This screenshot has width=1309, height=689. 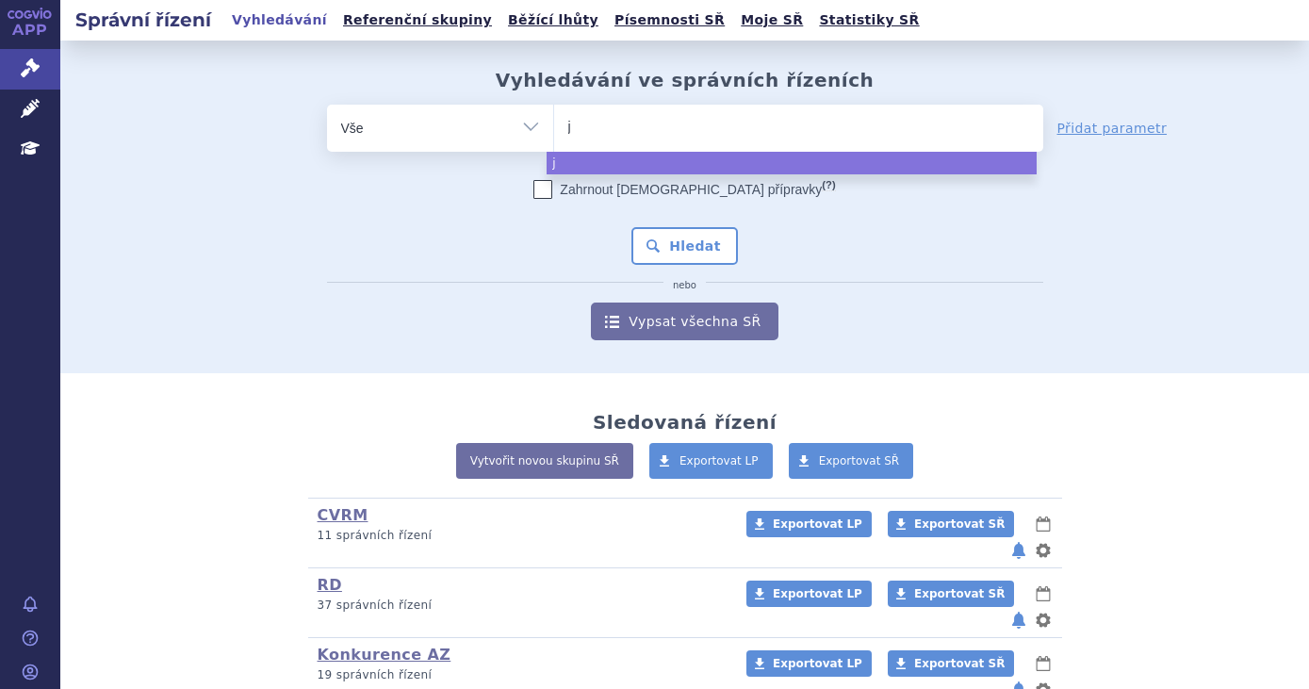 I want to click on a: Vyhledávání, so click(x=279, y=20).